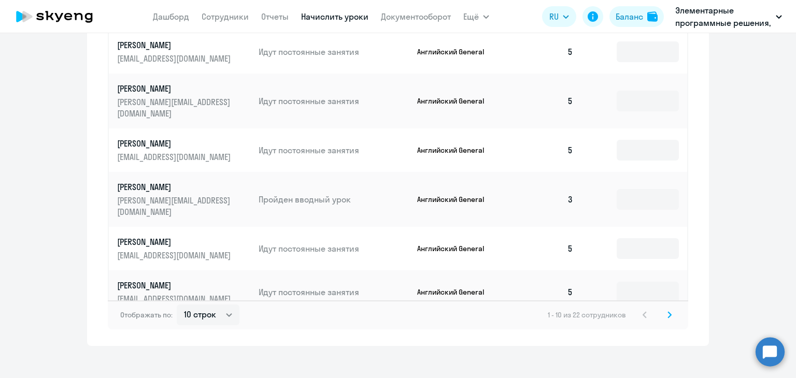 The image size is (796, 378). What do you see at coordinates (415, 17) in the screenshot?
I see `a: Документооборот` at bounding box center [415, 17].